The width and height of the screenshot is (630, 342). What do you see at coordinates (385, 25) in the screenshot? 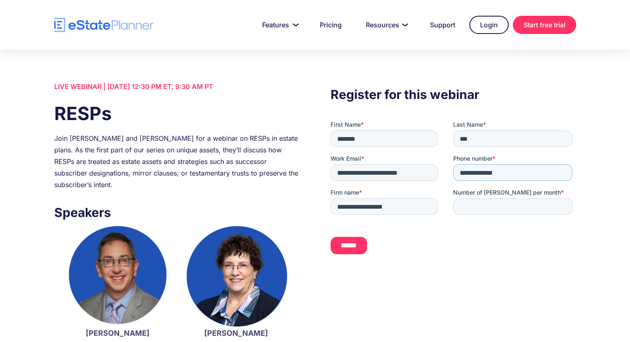
I see `a: Resources` at bounding box center [385, 25].